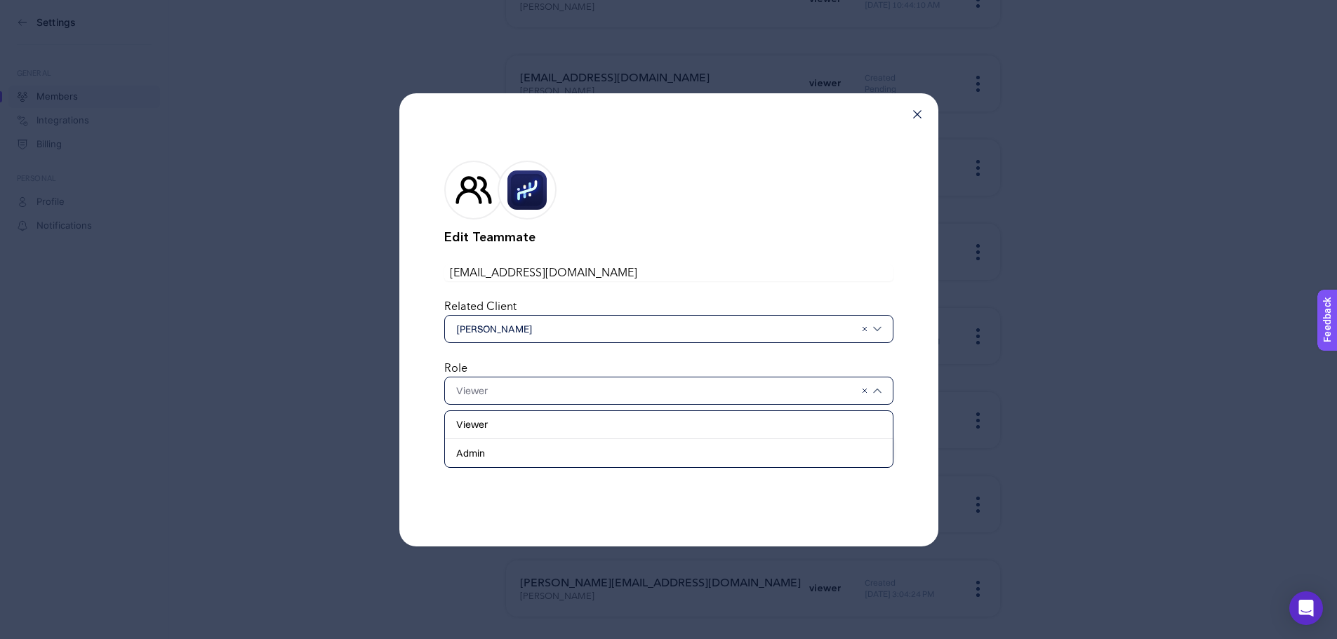 This screenshot has height=639, width=1337. Describe the element at coordinates (472, 425) in the screenshot. I see `span: Viewer` at that location.